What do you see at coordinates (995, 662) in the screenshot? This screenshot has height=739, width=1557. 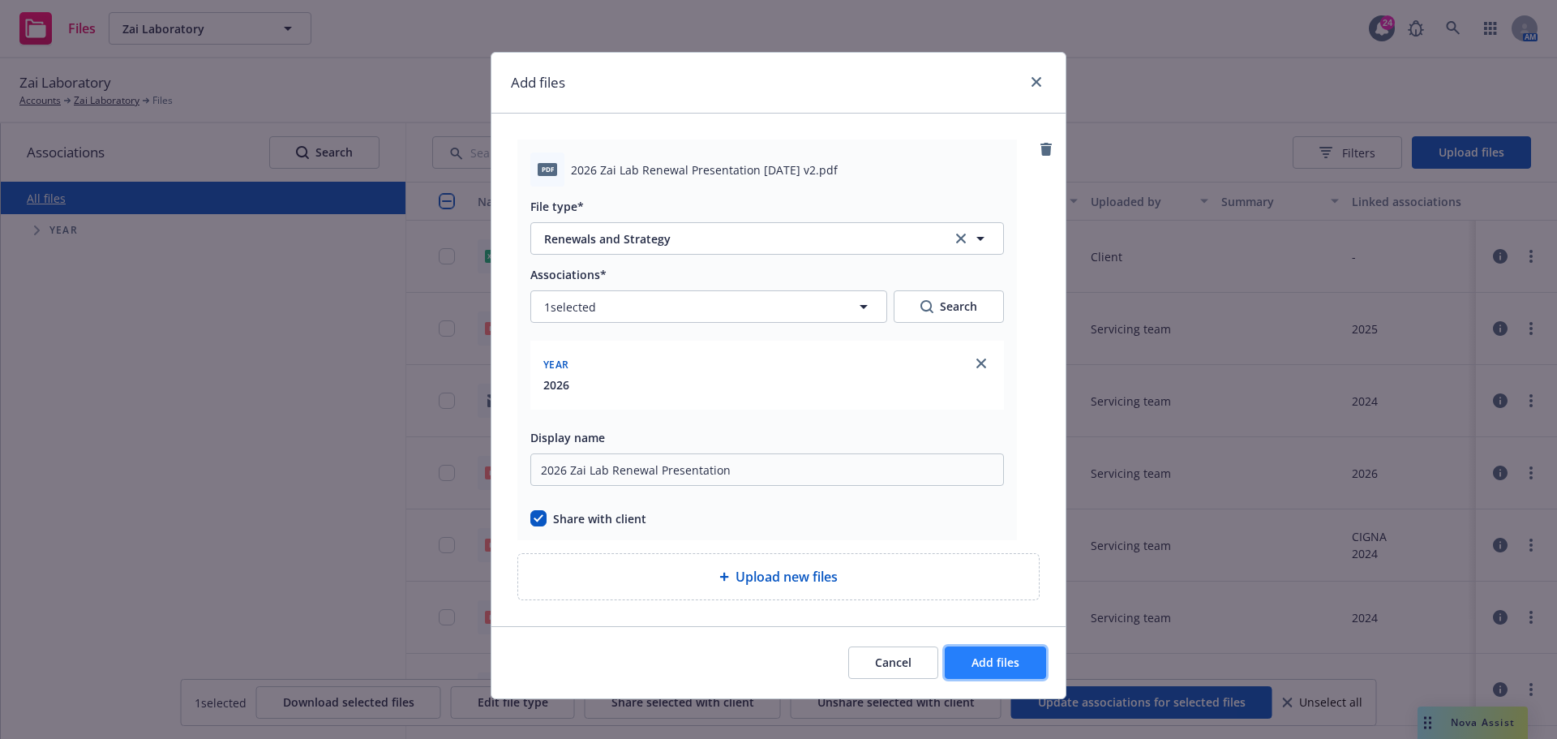 I see `span: Add files` at bounding box center [995, 662].